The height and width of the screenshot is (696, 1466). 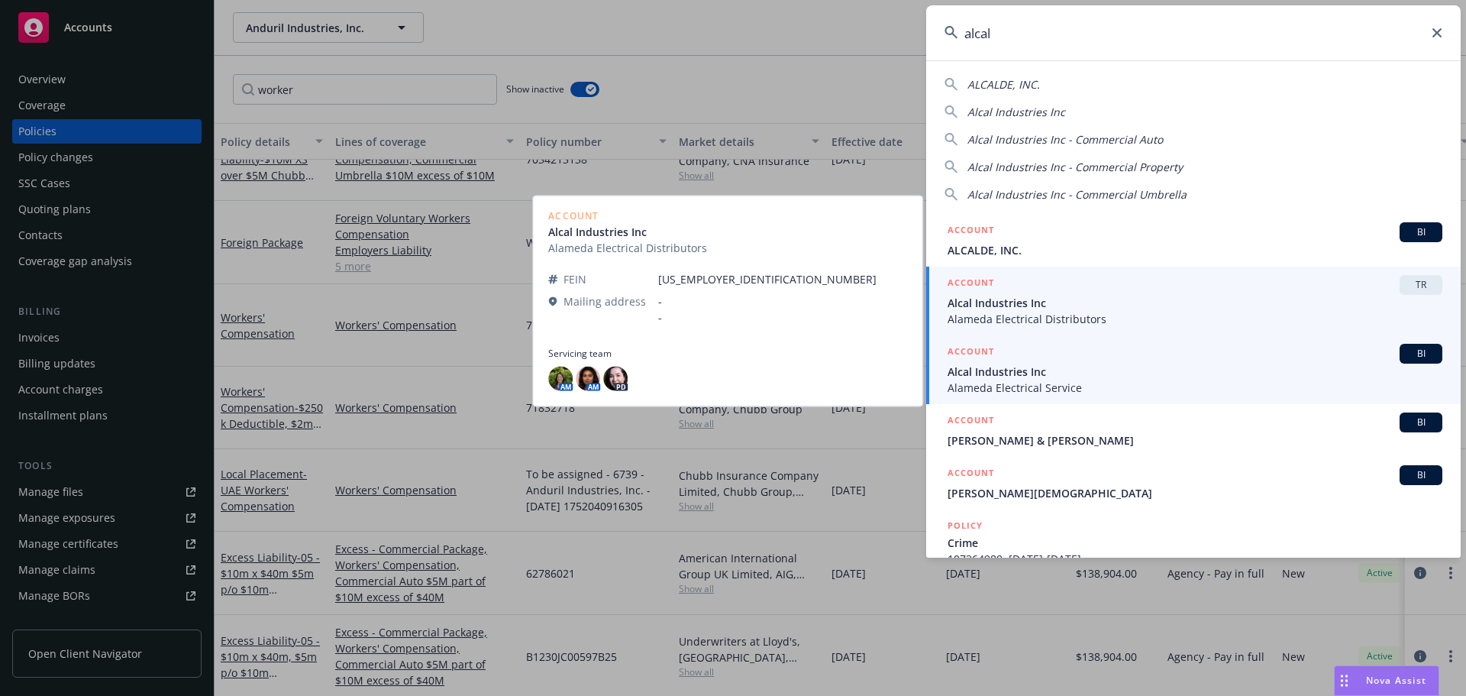 What do you see at coordinates (1075, 166) in the screenshot?
I see `span: Alcal Industries Inc - Commercial Property` at bounding box center [1075, 166].